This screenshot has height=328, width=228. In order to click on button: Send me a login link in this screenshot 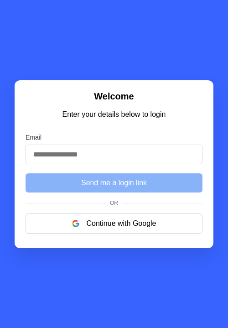, I will do `click(114, 183)`.